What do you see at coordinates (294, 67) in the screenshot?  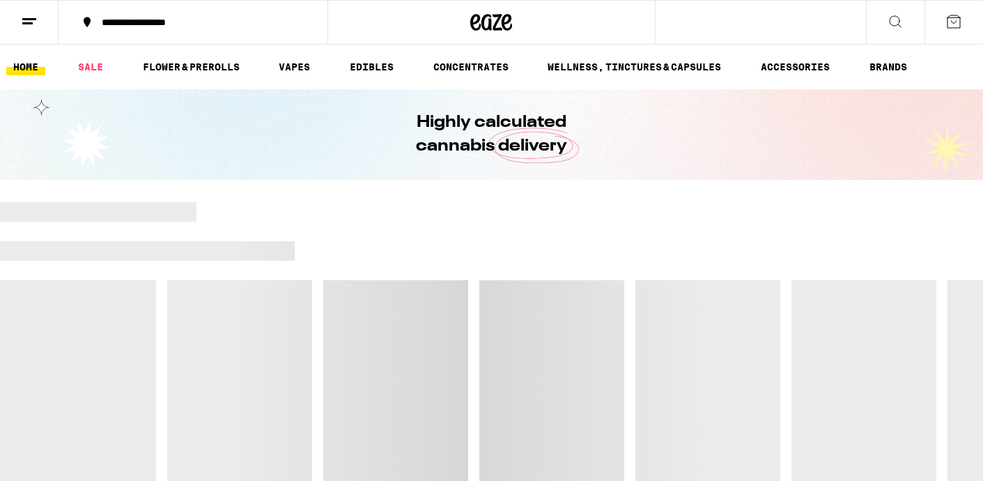 I see `a: VAPES` at bounding box center [294, 67].